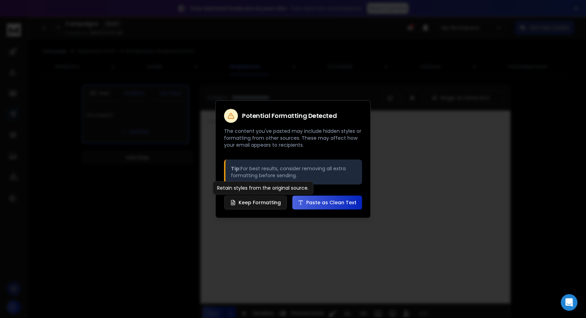 Image resolution: width=586 pixels, height=318 pixels. What do you see at coordinates (294, 172) in the screenshot?
I see `p: For best results, consider removing all extra formatting before sending.` at bounding box center [294, 172].